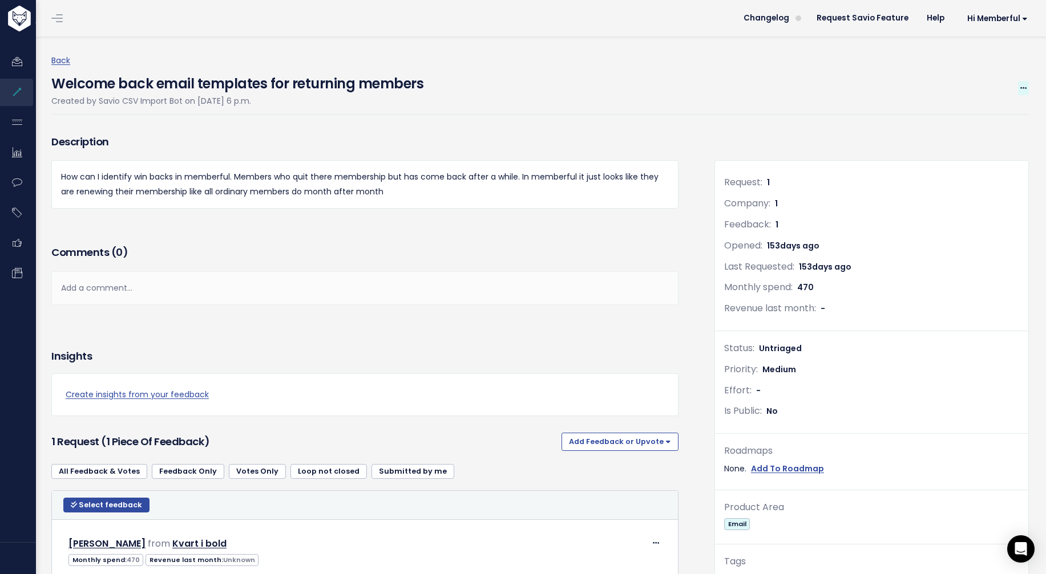 This screenshot has width=1046, height=574. I want to click on a: Votes Only, so click(257, 472).